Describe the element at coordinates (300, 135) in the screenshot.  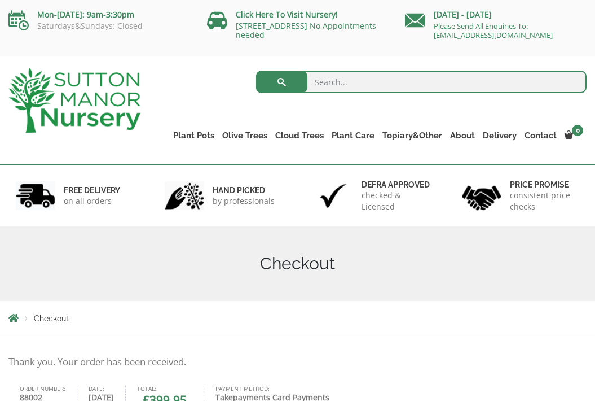
I see `a: Cloud Trees` at that location.